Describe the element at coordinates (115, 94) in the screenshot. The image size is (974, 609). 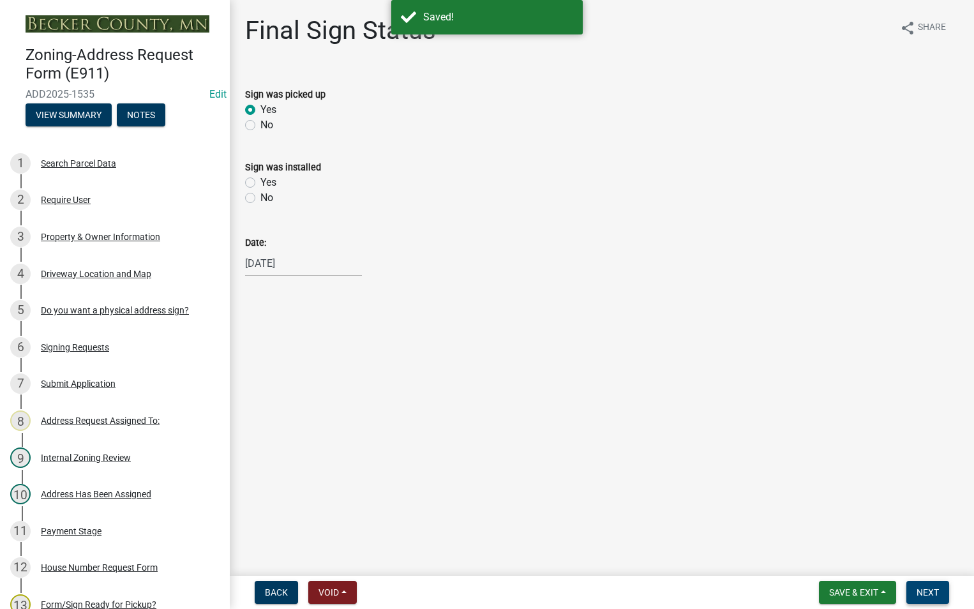
I see `span: ADD2025-1535` at that location.